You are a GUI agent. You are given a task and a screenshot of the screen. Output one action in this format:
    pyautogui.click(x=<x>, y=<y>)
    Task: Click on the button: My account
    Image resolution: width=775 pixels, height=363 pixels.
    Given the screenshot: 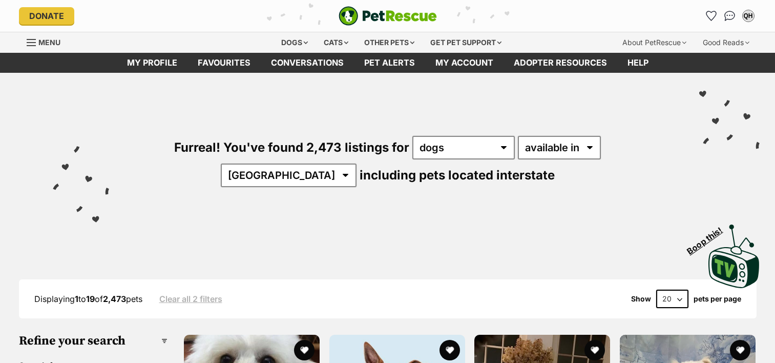 What is the action you would take?
    pyautogui.click(x=748, y=16)
    